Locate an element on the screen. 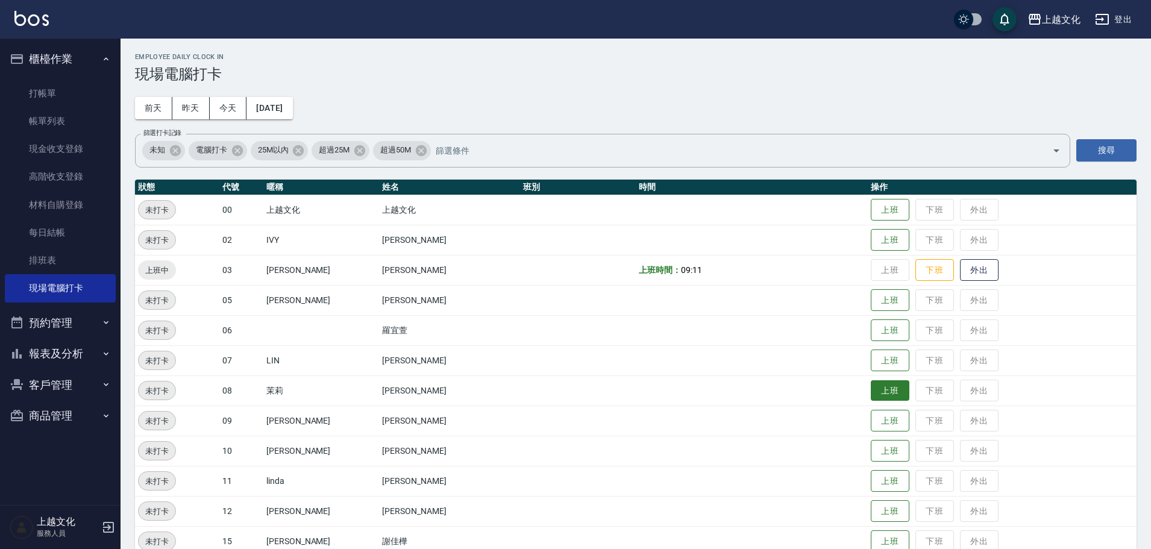 This screenshot has height=549, width=1151. div: 超過50M is located at coordinates (402, 151).